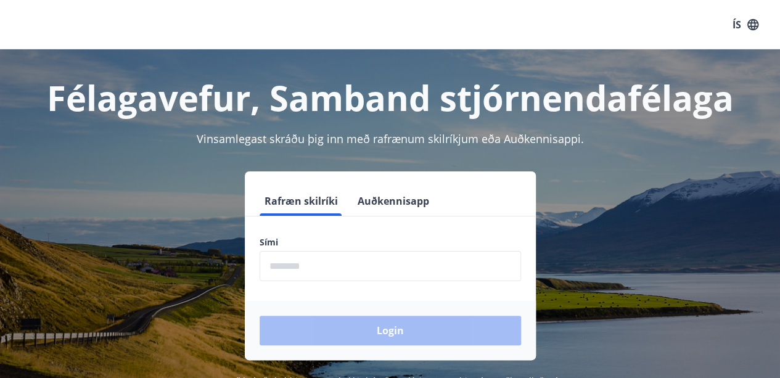  I want to click on label: Sími, so click(390, 242).